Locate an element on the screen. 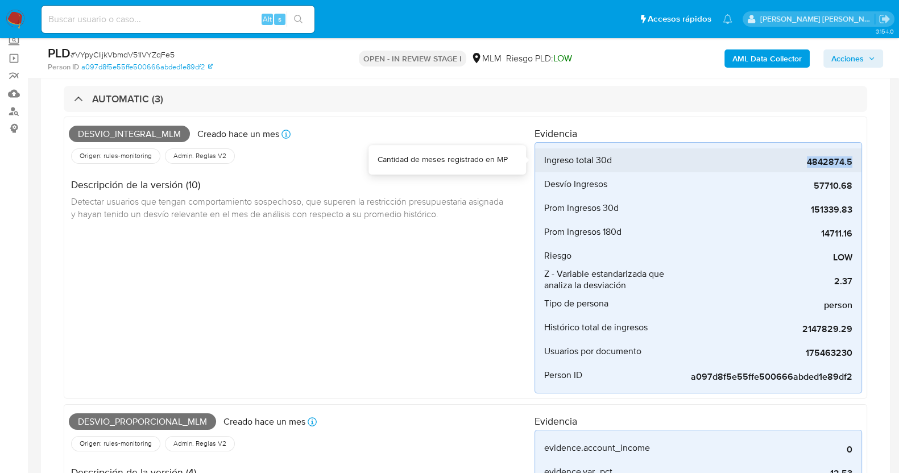  span: 2.37 is located at coordinates (767, 282).